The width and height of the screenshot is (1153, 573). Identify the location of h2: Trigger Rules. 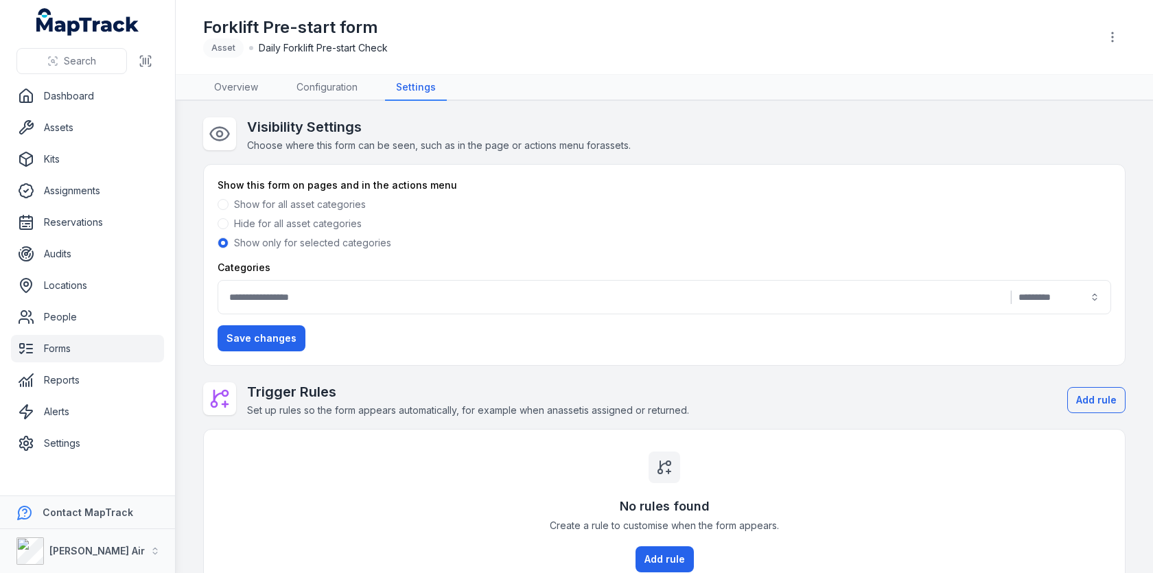
(468, 392).